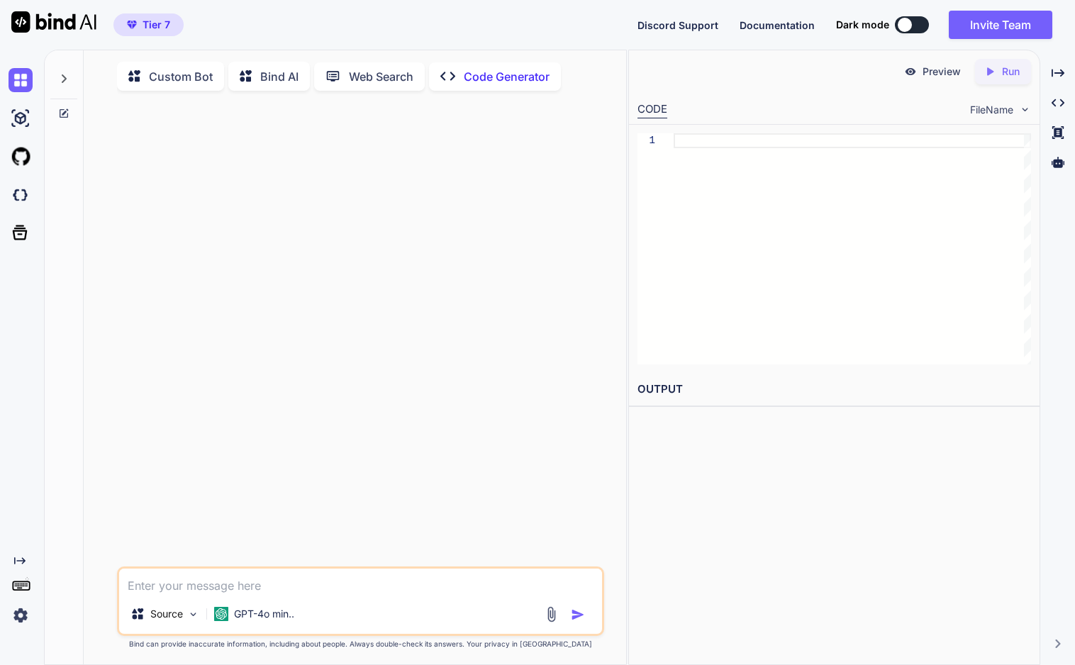  What do you see at coordinates (678, 25) in the screenshot?
I see `button: Discord Support` at bounding box center [678, 25].